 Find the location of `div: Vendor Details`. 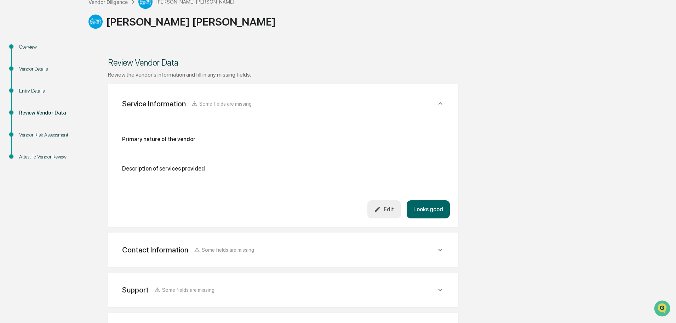

div: Vendor Details is located at coordinates (48, 69).